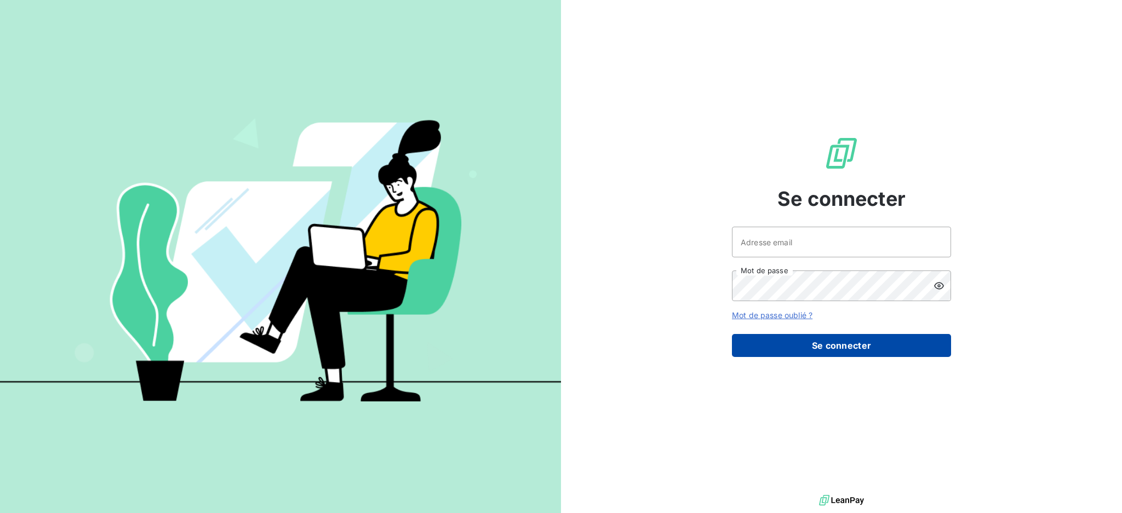 The height and width of the screenshot is (513, 1122). Describe the element at coordinates (841, 153) in the screenshot. I see `img: Logo LeanPay` at that location.